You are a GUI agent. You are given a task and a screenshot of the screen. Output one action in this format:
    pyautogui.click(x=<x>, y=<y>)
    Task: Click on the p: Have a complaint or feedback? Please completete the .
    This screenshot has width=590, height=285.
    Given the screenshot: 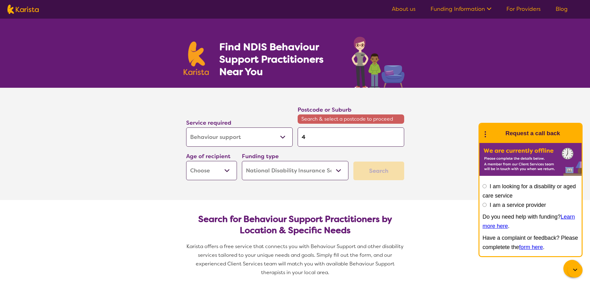 What is the action you would take?
    pyautogui.click(x=530, y=242)
    